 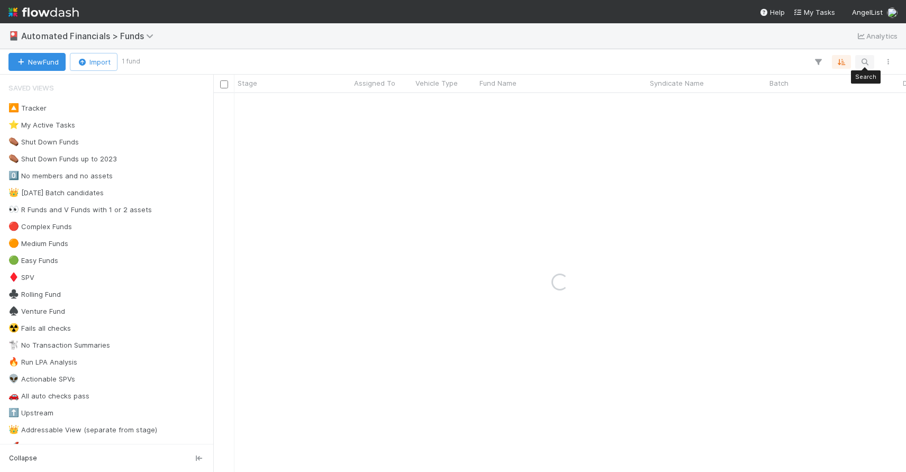 What do you see at coordinates (49, 396) in the screenshot?
I see `div: All auto checks pass` at bounding box center [49, 396].